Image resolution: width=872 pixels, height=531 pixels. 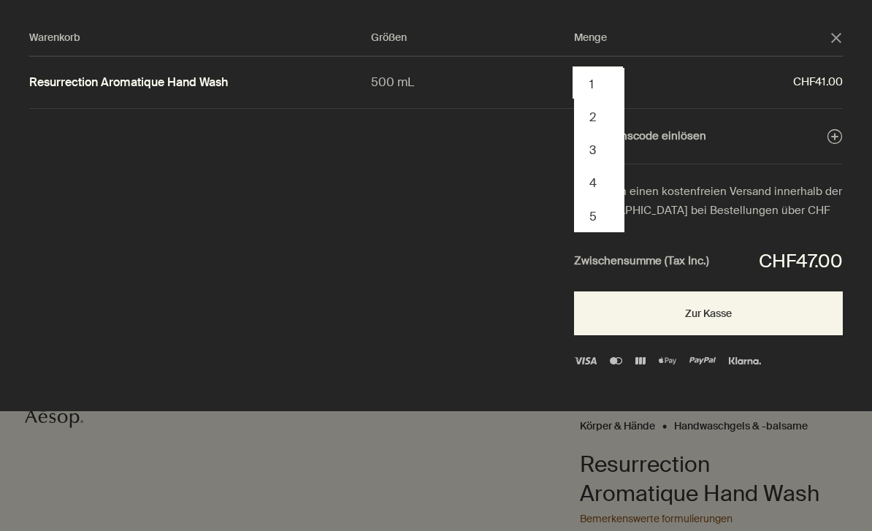 What do you see at coordinates (640, 361) in the screenshot?
I see `img: JBC Logo` at bounding box center [640, 361].